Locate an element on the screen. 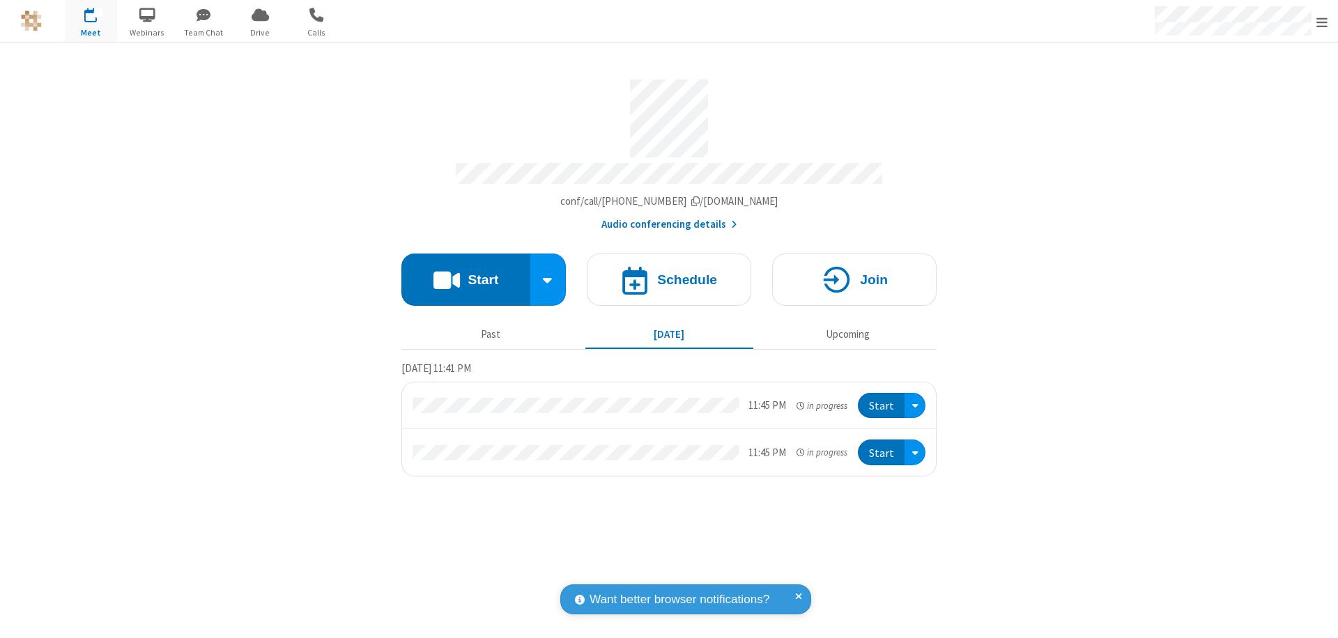  span: Calls is located at coordinates (316, 33).